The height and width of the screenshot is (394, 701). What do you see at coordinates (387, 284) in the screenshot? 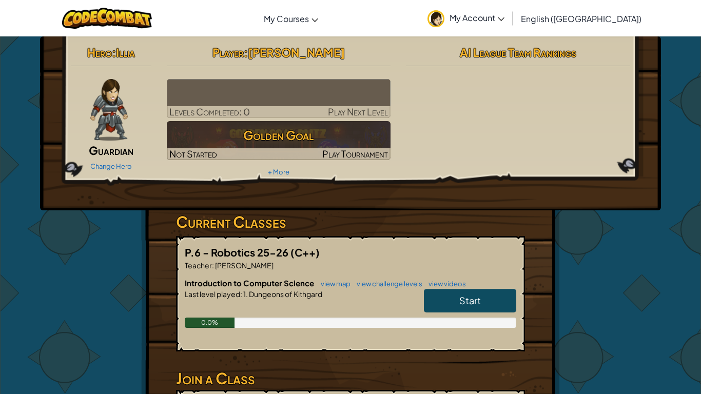
I see `a: view challenge levels` at bounding box center [387, 284].